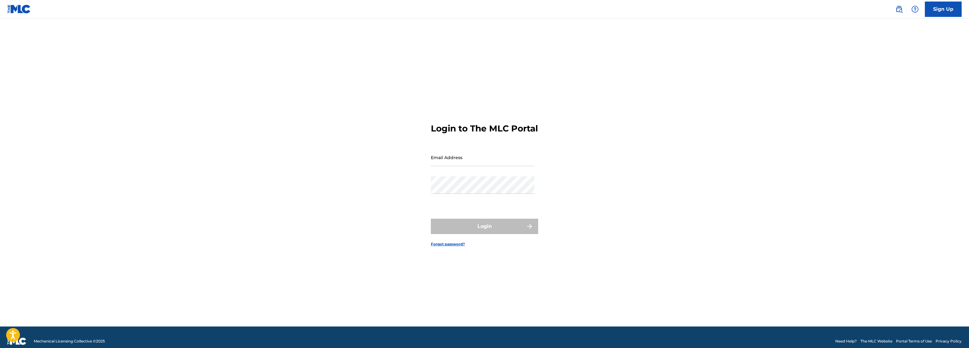 The width and height of the screenshot is (969, 348). I want to click on a: Need Help?, so click(846, 341).